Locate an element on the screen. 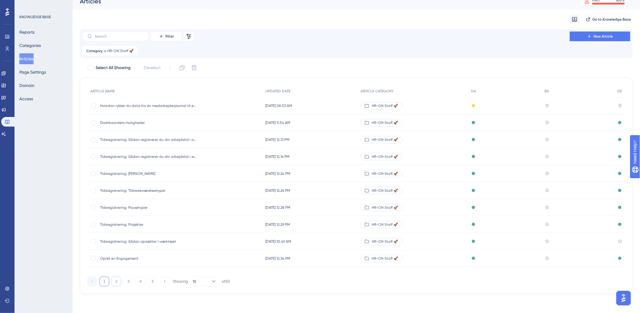 The width and height of the screenshot is (640, 313). span: New Article is located at coordinates (604, 36).